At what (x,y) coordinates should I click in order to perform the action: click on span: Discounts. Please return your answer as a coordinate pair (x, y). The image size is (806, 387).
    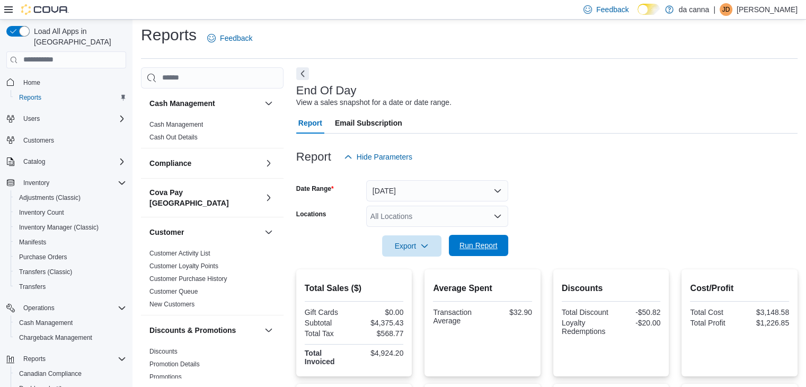
    Looking at the image, I should click on (163, 352).